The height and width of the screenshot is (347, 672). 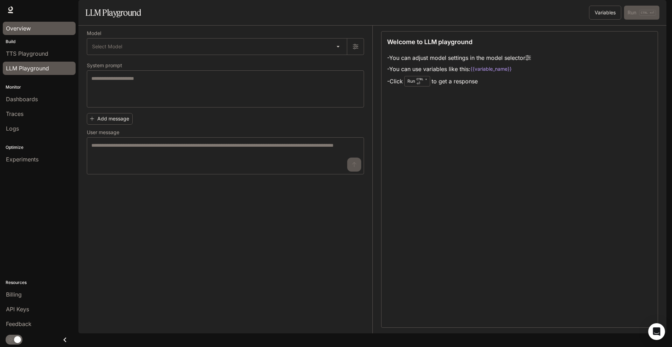 What do you see at coordinates (459, 81) in the screenshot?
I see `li: - Click to get a response` at bounding box center [459, 81].